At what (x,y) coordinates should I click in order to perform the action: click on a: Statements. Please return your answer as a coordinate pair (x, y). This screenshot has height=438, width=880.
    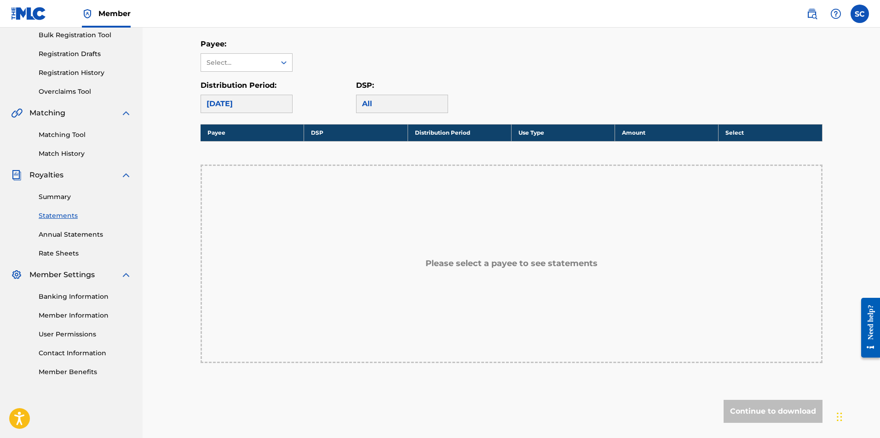
    Looking at the image, I should click on (85, 216).